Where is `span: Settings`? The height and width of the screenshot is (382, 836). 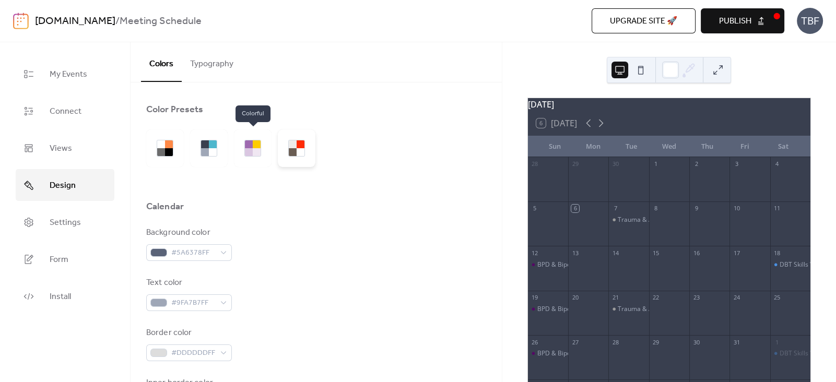 span: Settings is located at coordinates (65, 222).